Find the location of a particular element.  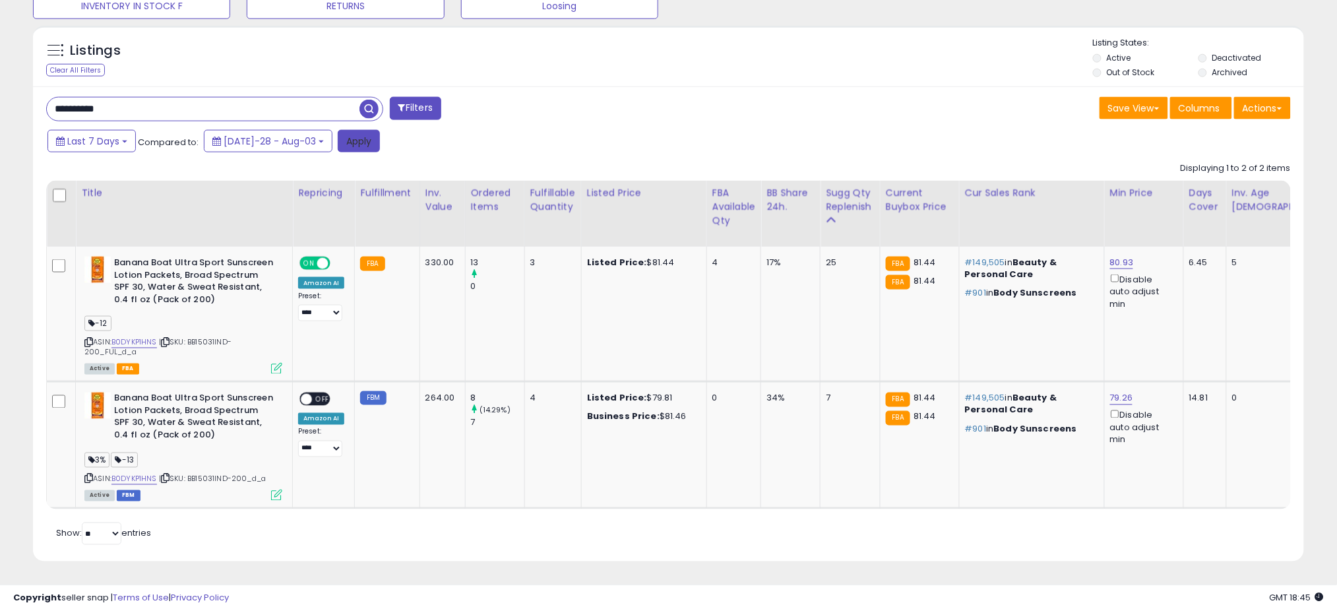

div: $81.44 is located at coordinates (642, 263).